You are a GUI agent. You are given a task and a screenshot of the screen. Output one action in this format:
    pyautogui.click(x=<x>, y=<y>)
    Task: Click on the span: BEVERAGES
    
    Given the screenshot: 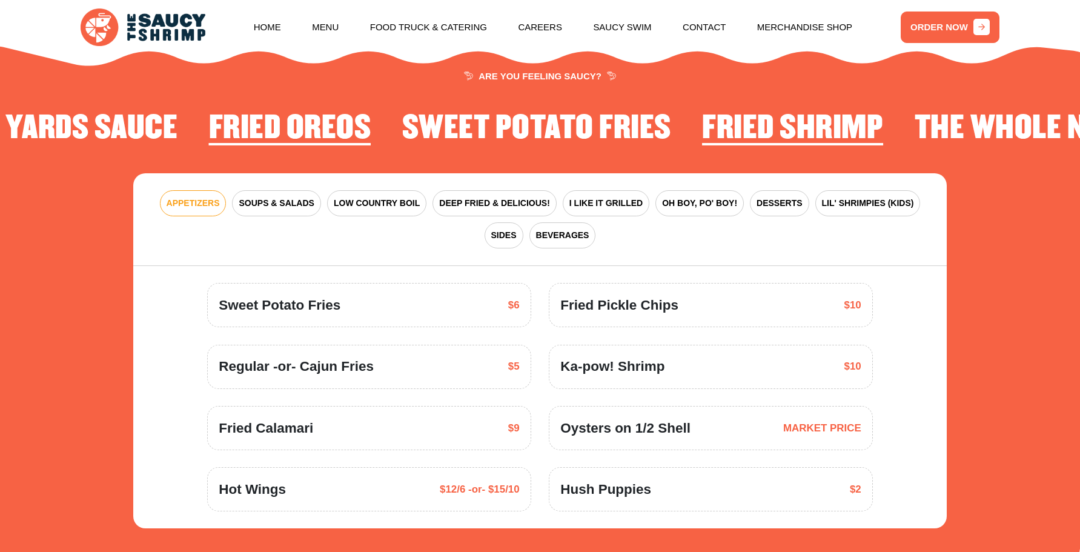 What is the action you would take?
    pyautogui.click(x=563, y=235)
    